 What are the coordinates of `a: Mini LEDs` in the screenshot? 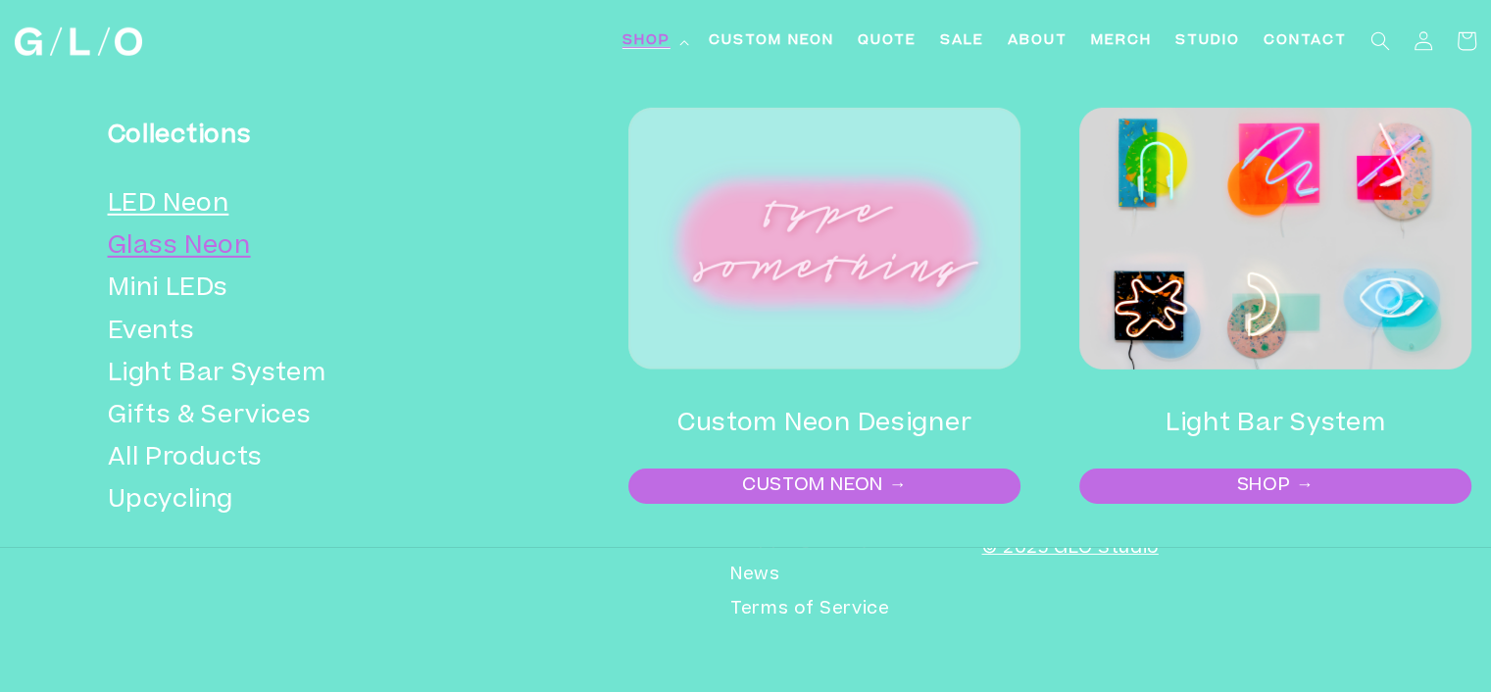 It's located at (305, 289).